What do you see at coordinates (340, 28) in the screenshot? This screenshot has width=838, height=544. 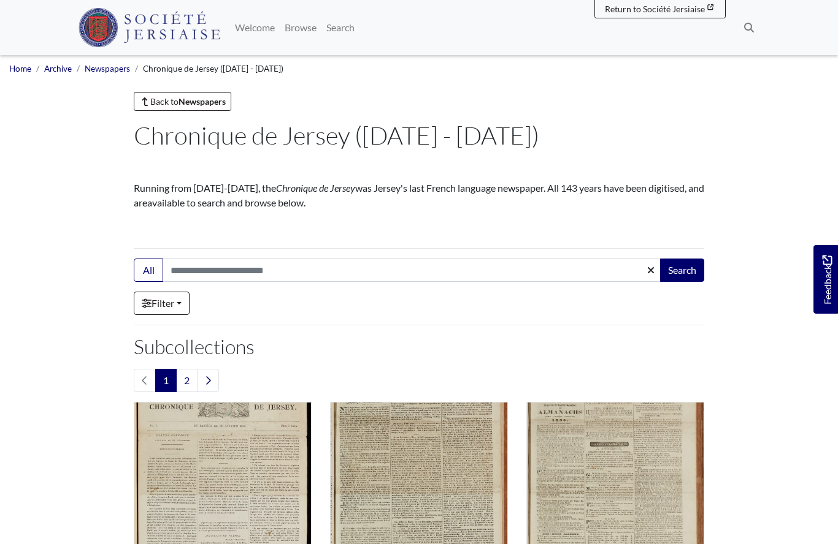 I see `a: Search` at bounding box center [340, 28].